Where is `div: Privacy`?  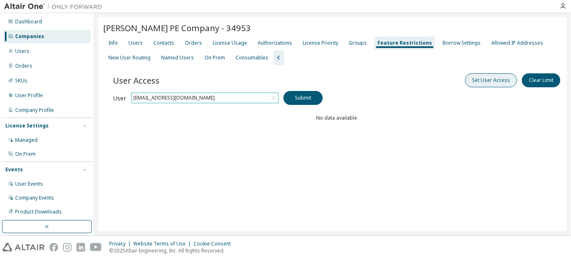
div: Privacy is located at coordinates (121, 243).